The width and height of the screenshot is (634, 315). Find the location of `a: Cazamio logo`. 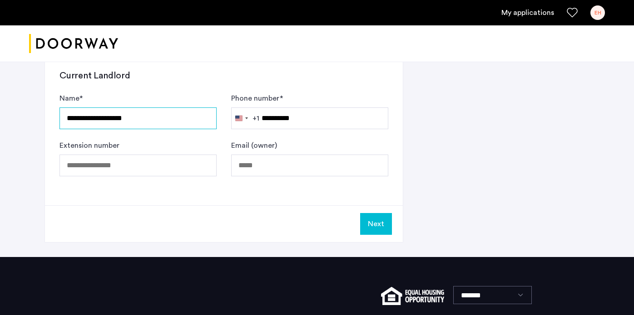

a: Cazamio logo is located at coordinates (74, 44).